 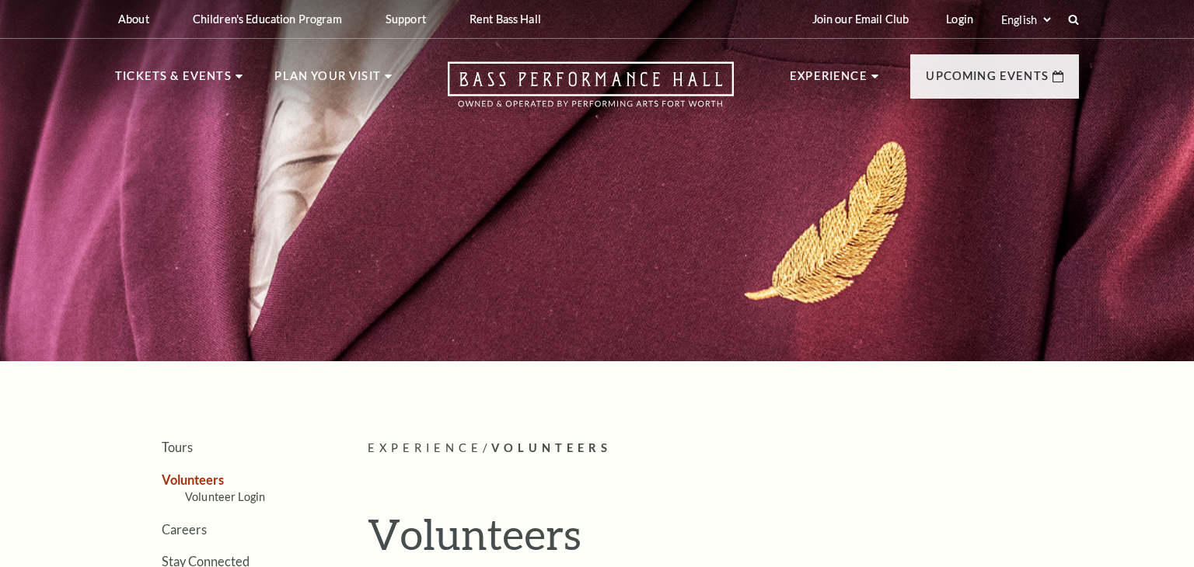 What do you see at coordinates (134, 19) in the screenshot?
I see `p: About` at bounding box center [134, 19].